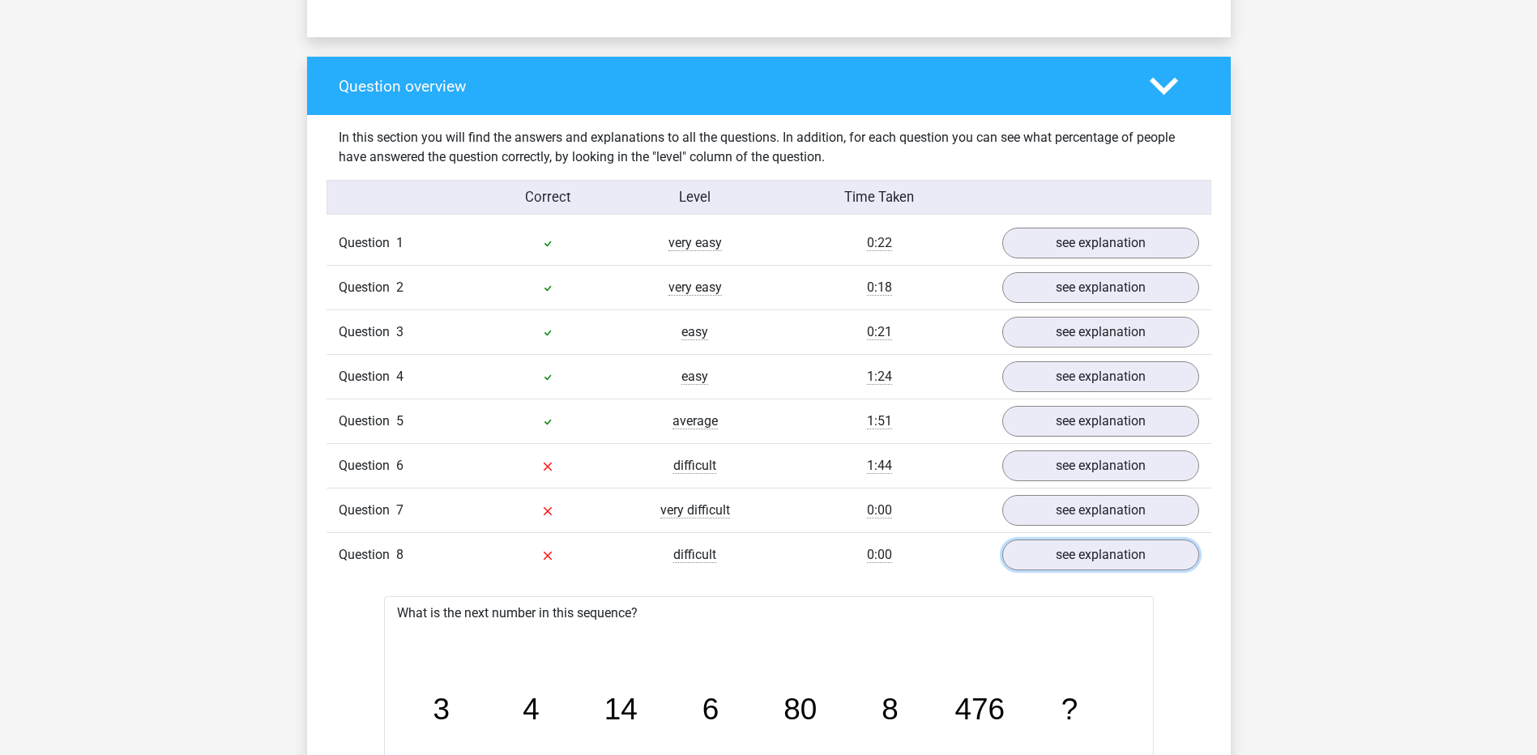  What do you see at coordinates (399, 331) in the screenshot?
I see `span: 3` at bounding box center [399, 331].